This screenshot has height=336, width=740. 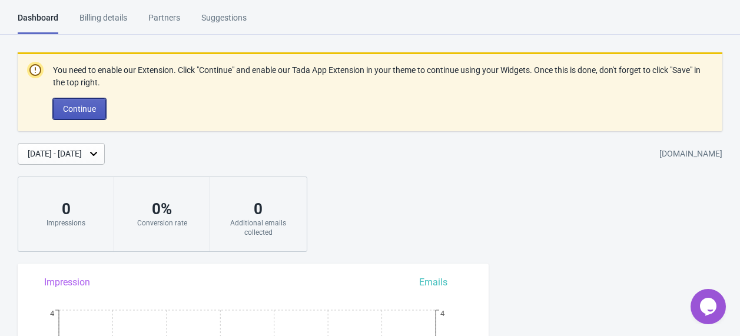 What do you see at coordinates (79, 109) in the screenshot?
I see `span: Continue` at bounding box center [79, 109].